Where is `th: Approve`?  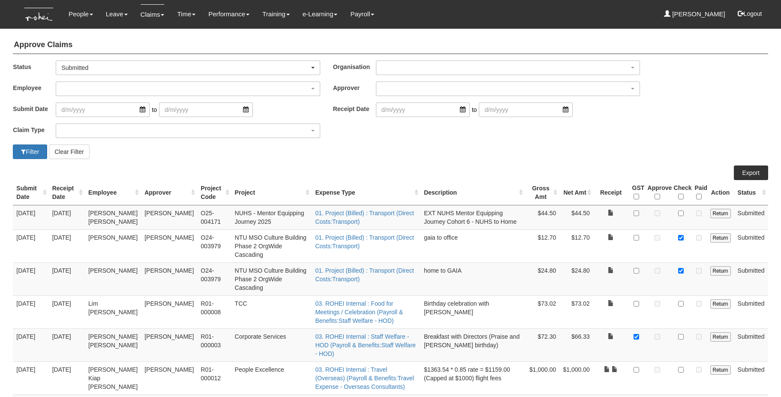 th: Approve is located at coordinates (657, 192).